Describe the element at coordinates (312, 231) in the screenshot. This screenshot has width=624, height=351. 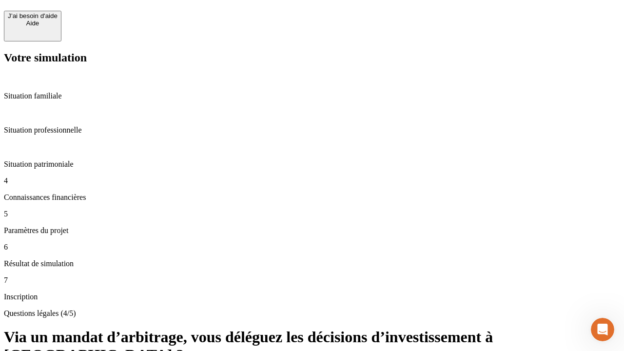
I see `p: Paramètres du projet` at that location.